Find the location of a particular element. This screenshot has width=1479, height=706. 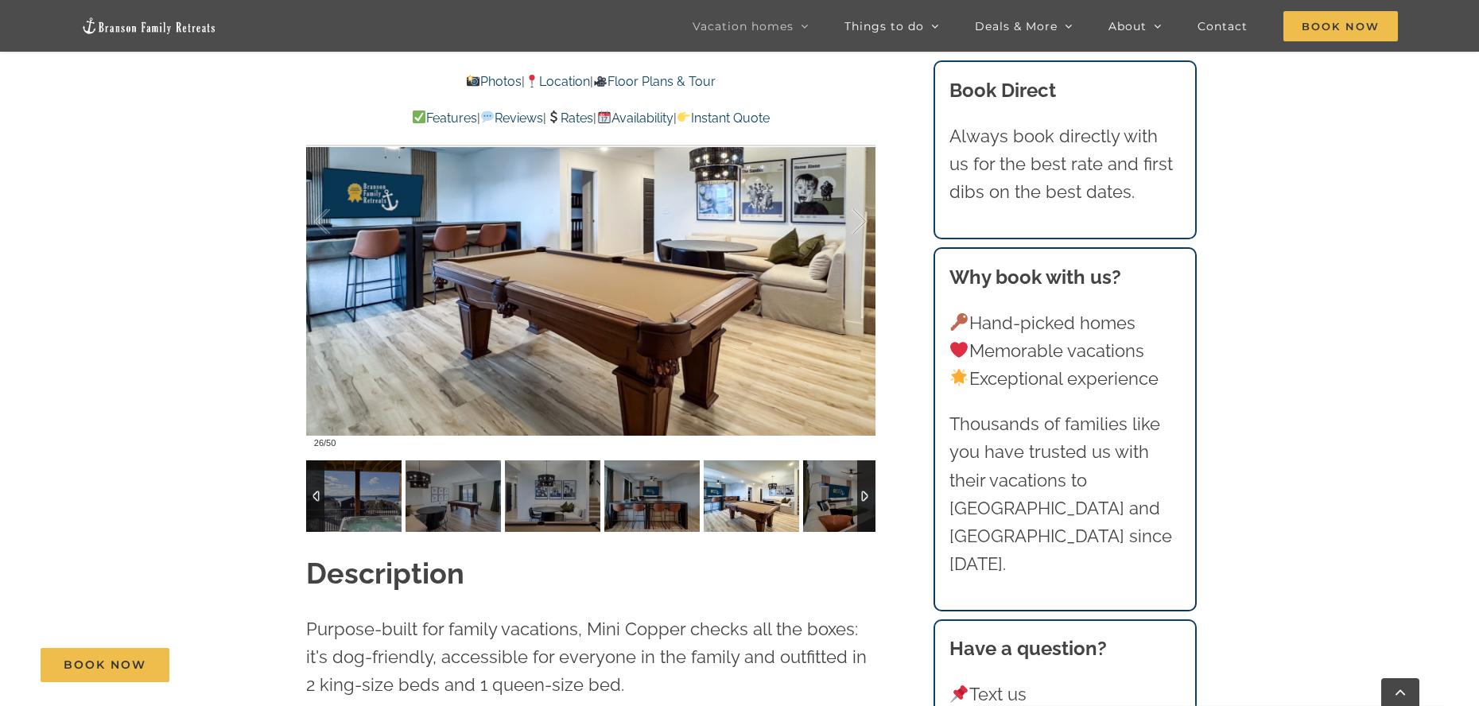

span: Deals & More is located at coordinates (1016, 26).